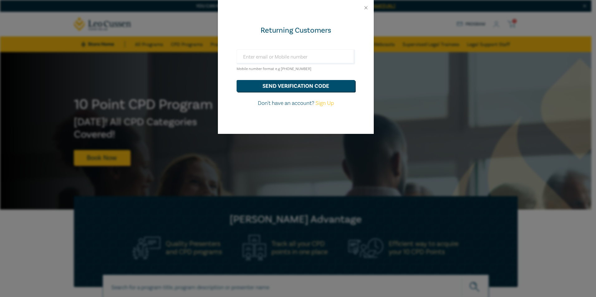 The height and width of the screenshot is (297, 596). Describe the element at coordinates (296, 31) in the screenshot. I see `div: Returning Customers` at that location.